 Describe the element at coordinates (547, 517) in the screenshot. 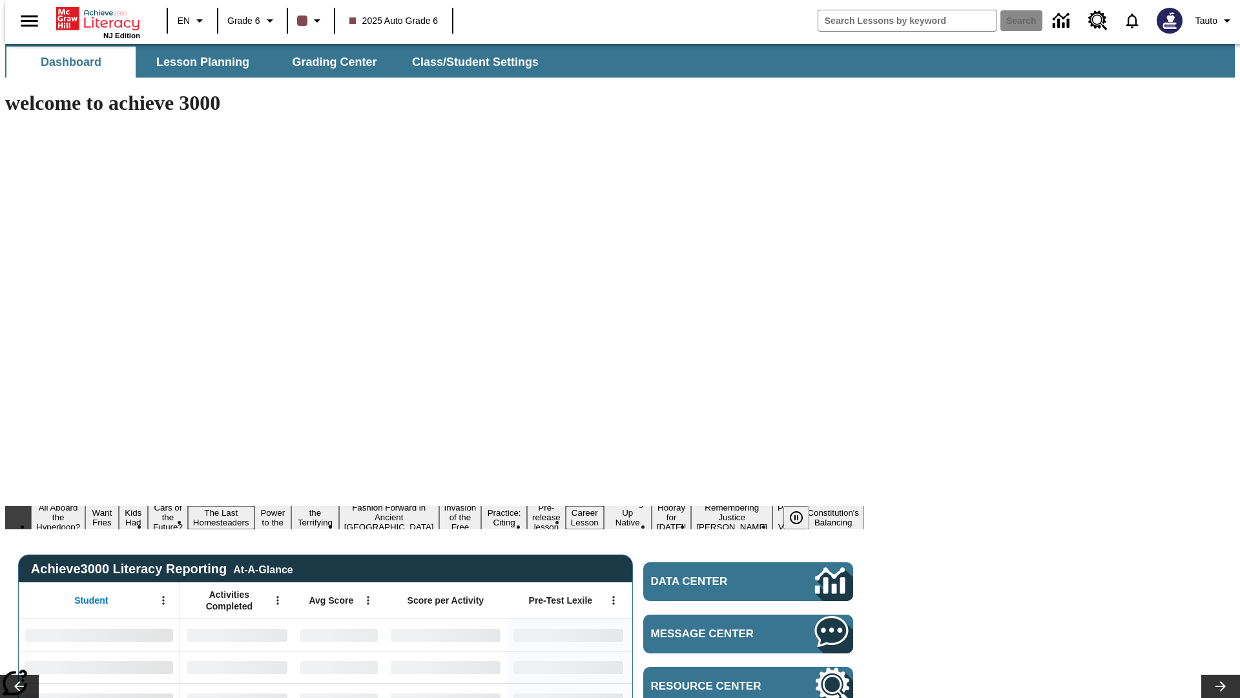

I see `button: Slide 11 Pre-release lesson` at that location.